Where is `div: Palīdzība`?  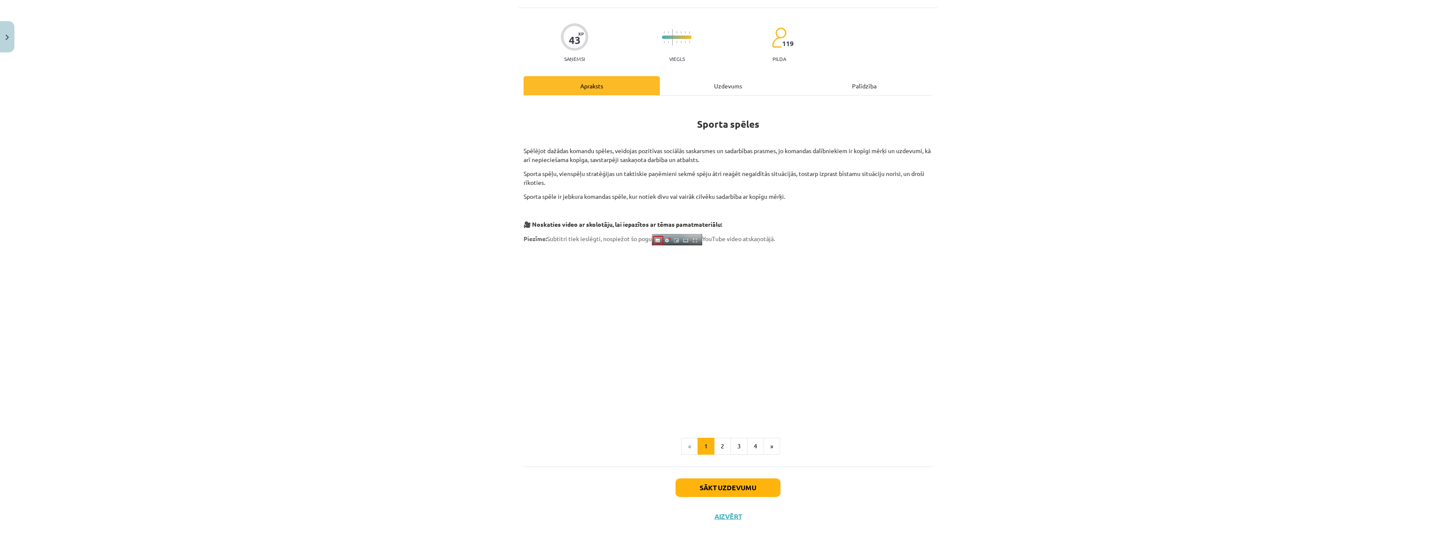 div: Palīdzība is located at coordinates (864, 85).